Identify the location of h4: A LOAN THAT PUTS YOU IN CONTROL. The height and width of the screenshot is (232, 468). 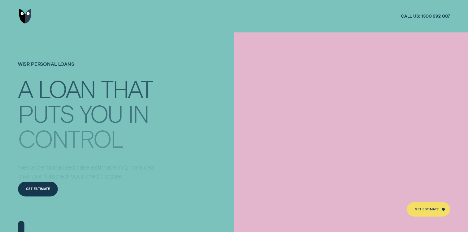
(88, 109).